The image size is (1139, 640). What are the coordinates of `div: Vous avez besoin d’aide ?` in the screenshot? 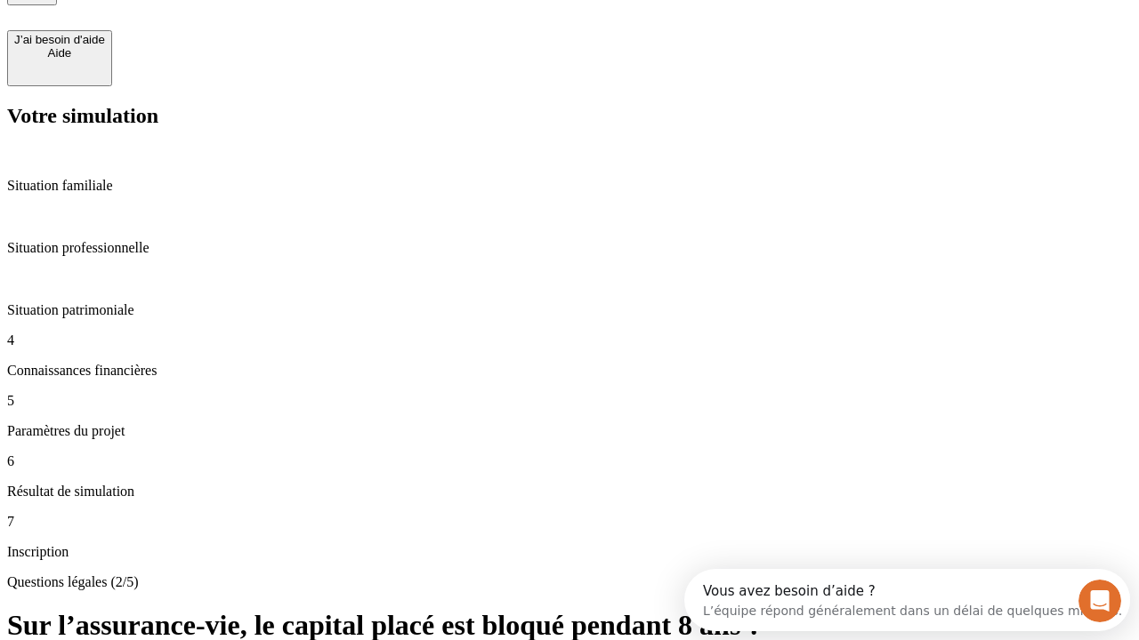 It's located at (228, 22).